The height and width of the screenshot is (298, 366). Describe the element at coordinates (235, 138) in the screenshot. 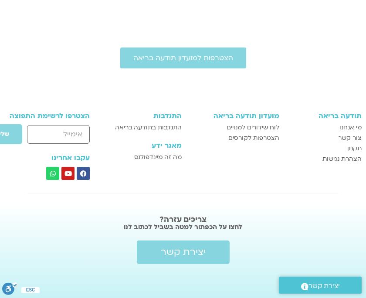

I see `a: הצטרפות לקורסים` at that location.